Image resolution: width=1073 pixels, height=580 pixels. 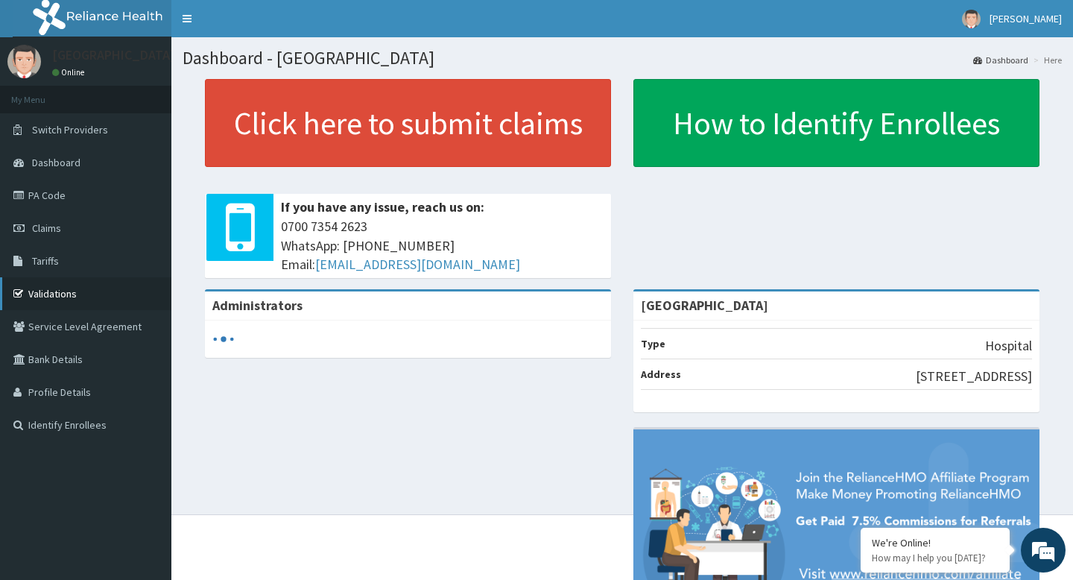 I want to click on svg: audio-loading, so click(x=224, y=339).